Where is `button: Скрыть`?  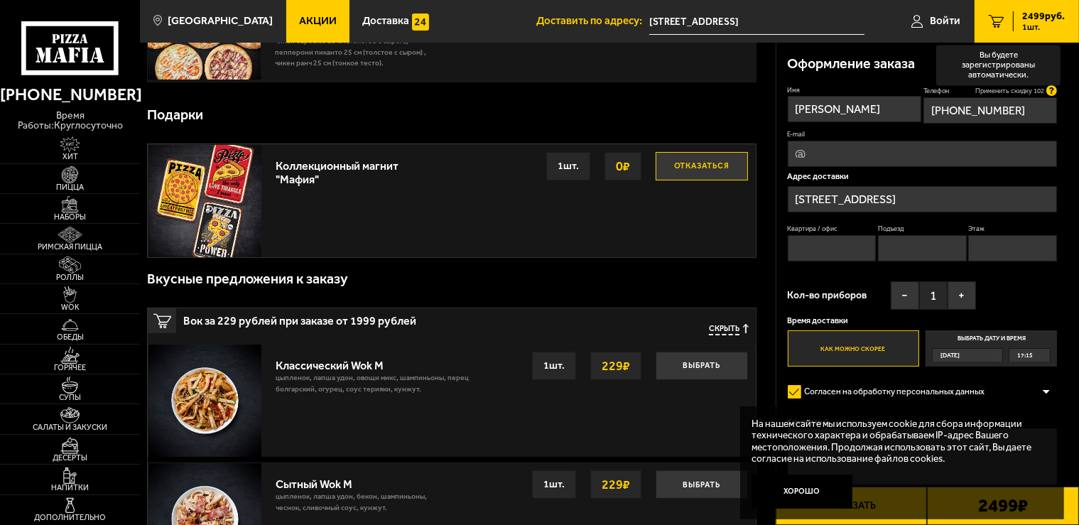
button: Скрыть is located at coordinates (729, 329).